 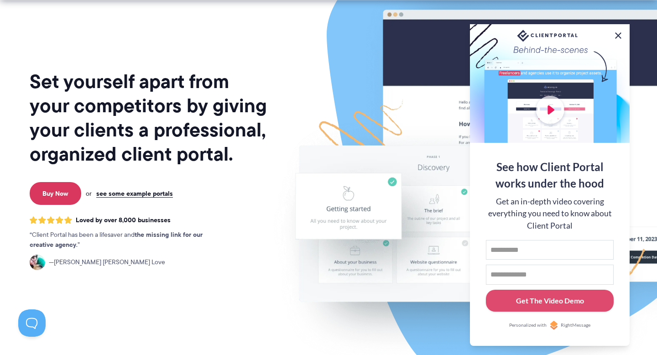 I want to click on span: RightMessage, so click(x=575, y=325).